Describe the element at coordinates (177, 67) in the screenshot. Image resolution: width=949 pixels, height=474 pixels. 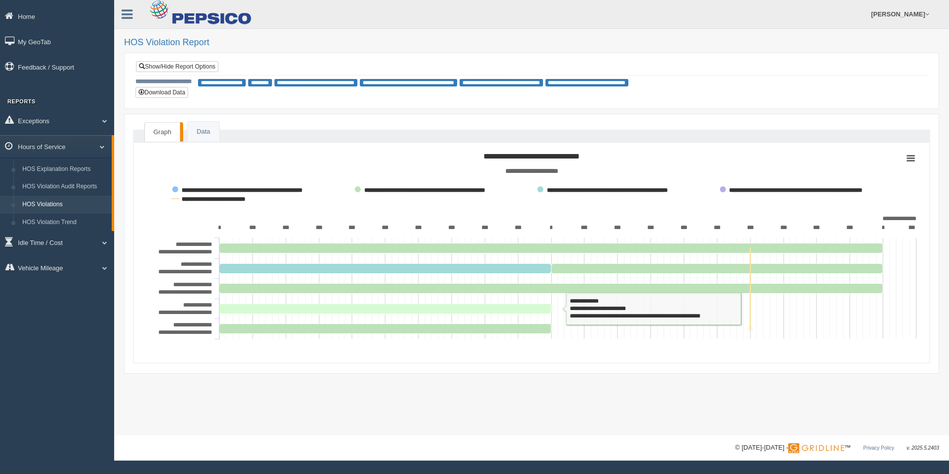
I see `a: Show/Hide Report Options` at that location.